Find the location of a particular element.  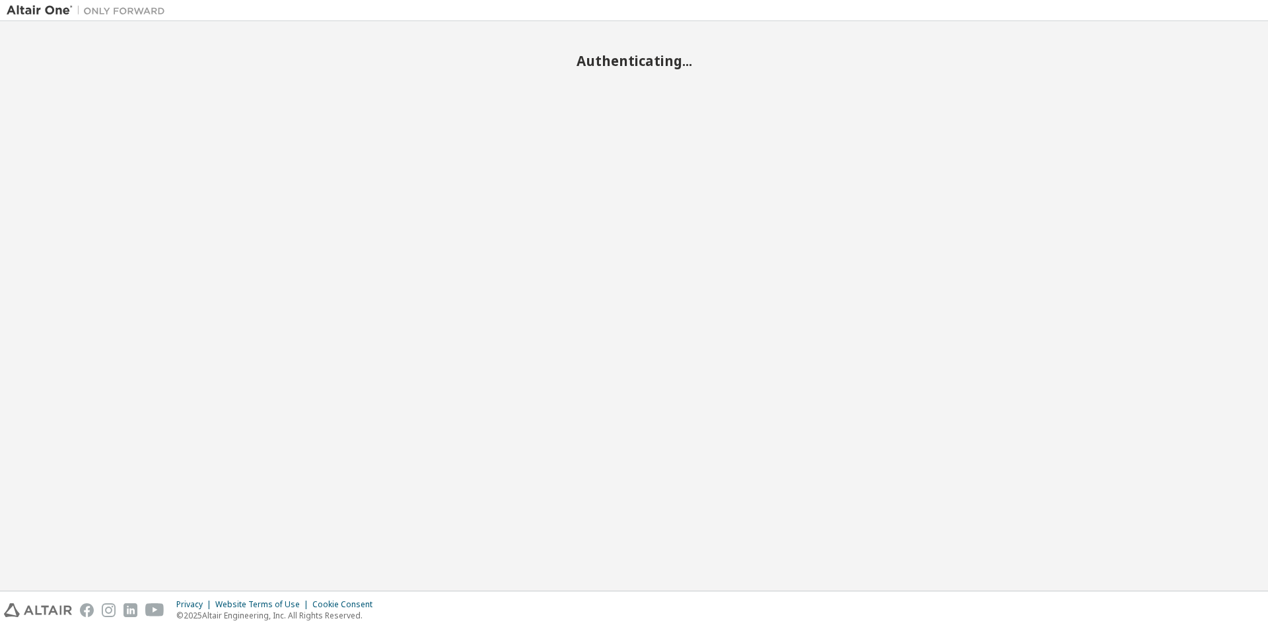

div: Cookie Consent is located at coordinates (346, 605).